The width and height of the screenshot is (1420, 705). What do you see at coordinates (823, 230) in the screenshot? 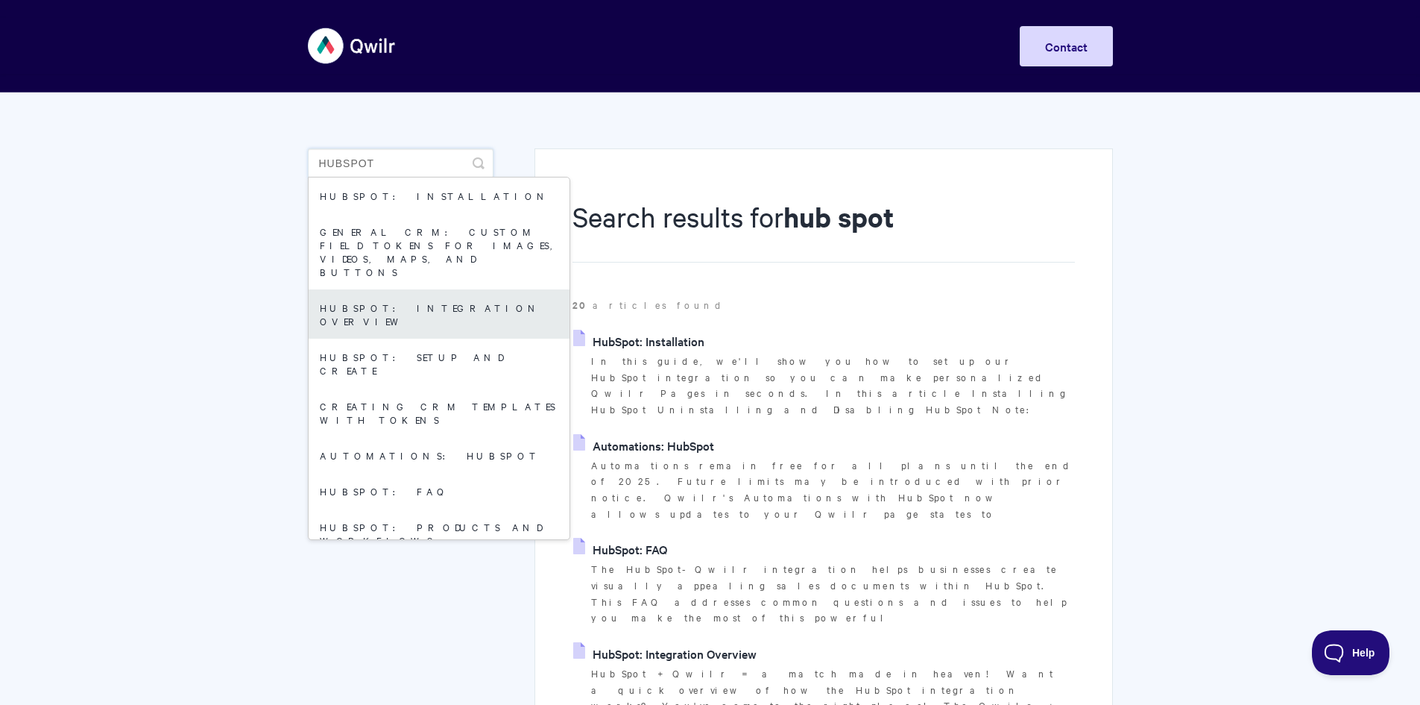
I see `h1: Search results for` at bounding box center [823, 230].